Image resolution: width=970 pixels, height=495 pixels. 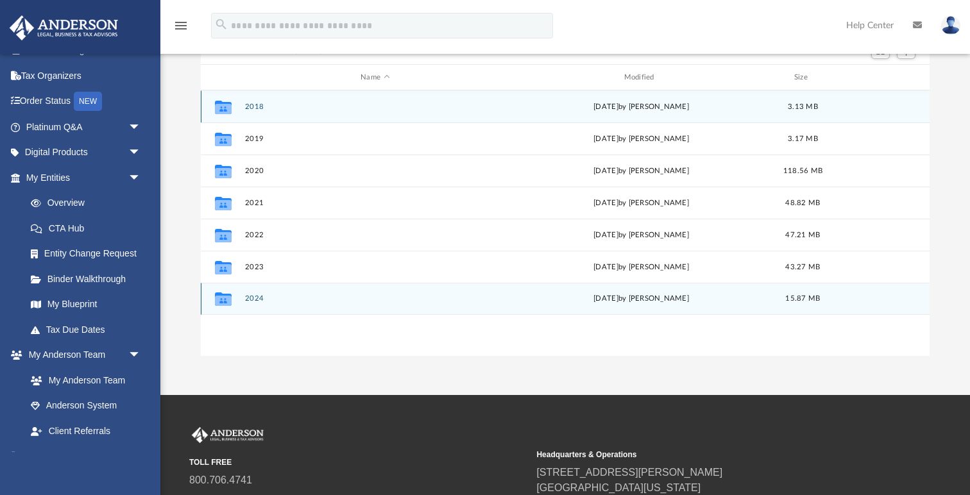 I want to click on a: My Anderson Teamarrow_drop_down, so click(x=81, y=355).